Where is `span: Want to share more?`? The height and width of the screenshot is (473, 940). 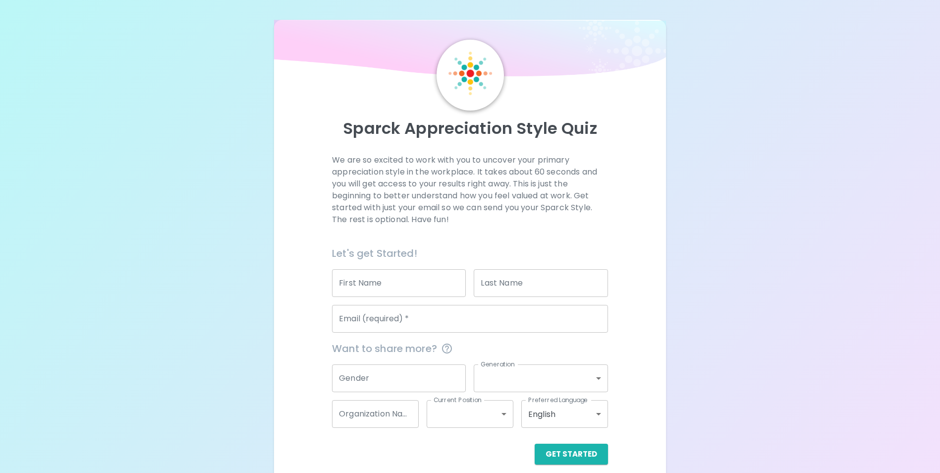
span: Want to share more? is located at coordinates (470, 348).